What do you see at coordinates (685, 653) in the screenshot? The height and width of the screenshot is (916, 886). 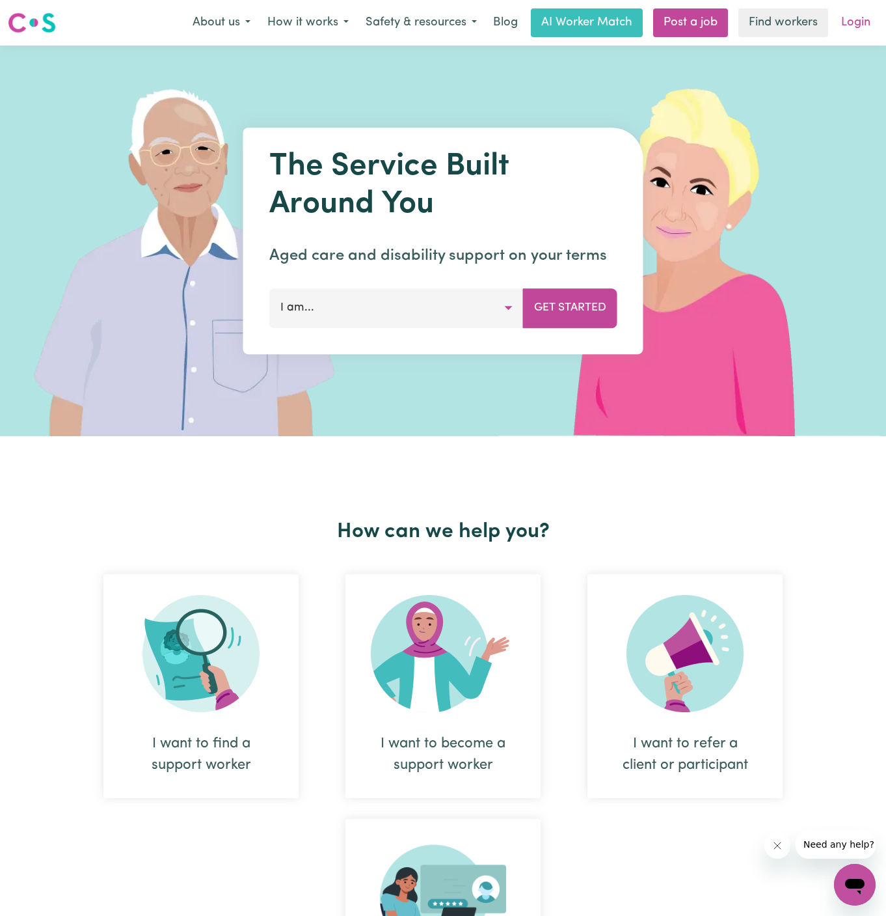 I see `img: Refer` at bounding box center [685, 653].